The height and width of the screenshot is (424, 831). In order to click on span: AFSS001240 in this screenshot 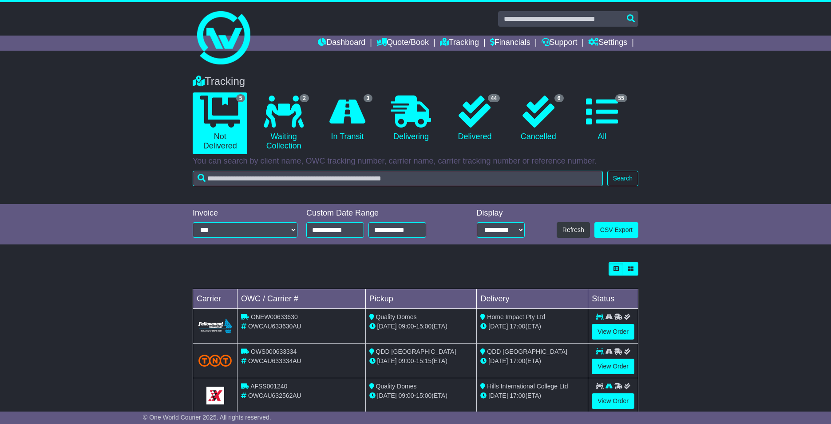, I will do `click(269, 386)`.